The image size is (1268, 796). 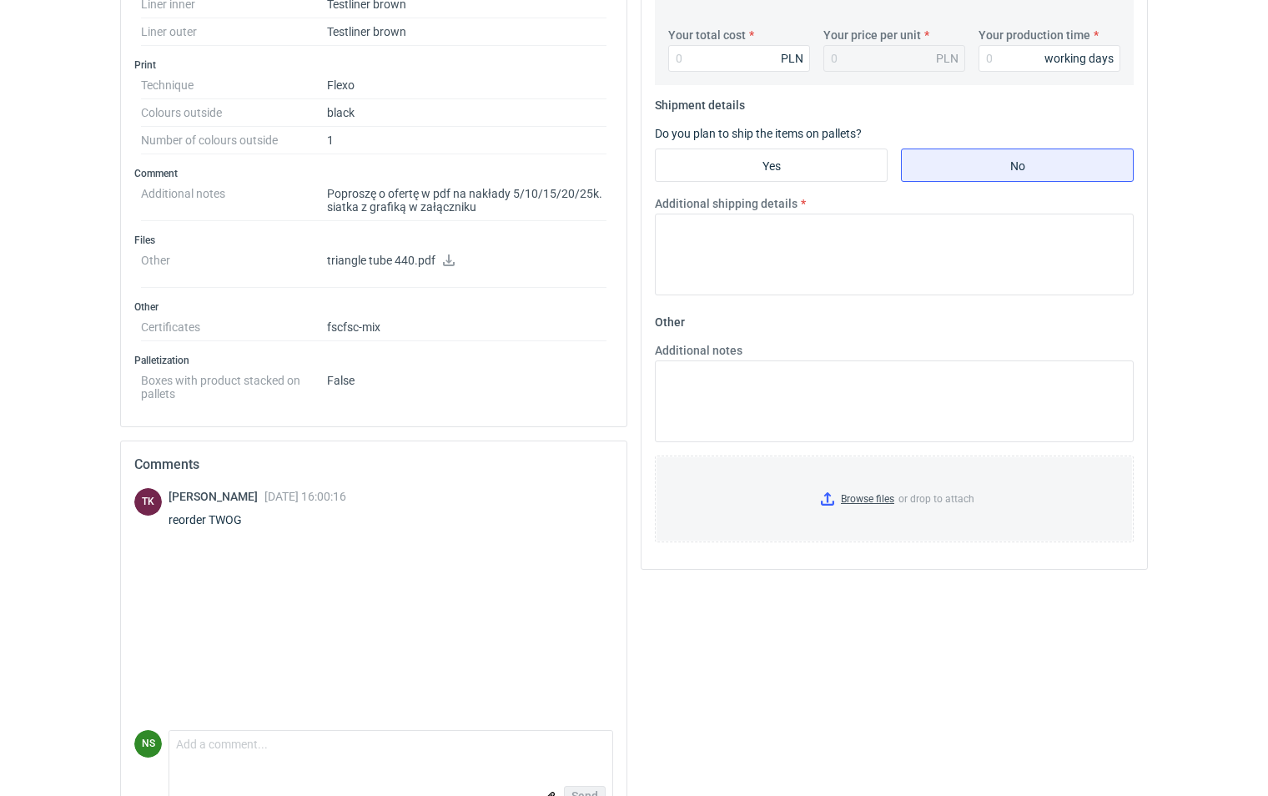 What do you see at coordinates (466, 32) in the screenshot?
I see `dd: Testliner brown` at bounding box center [466, 32].